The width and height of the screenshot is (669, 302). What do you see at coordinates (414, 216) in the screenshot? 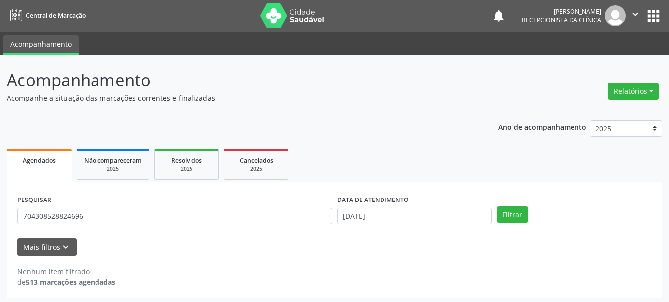
I see `input: Selecione um intervalo` at bounding box center [414, 216].